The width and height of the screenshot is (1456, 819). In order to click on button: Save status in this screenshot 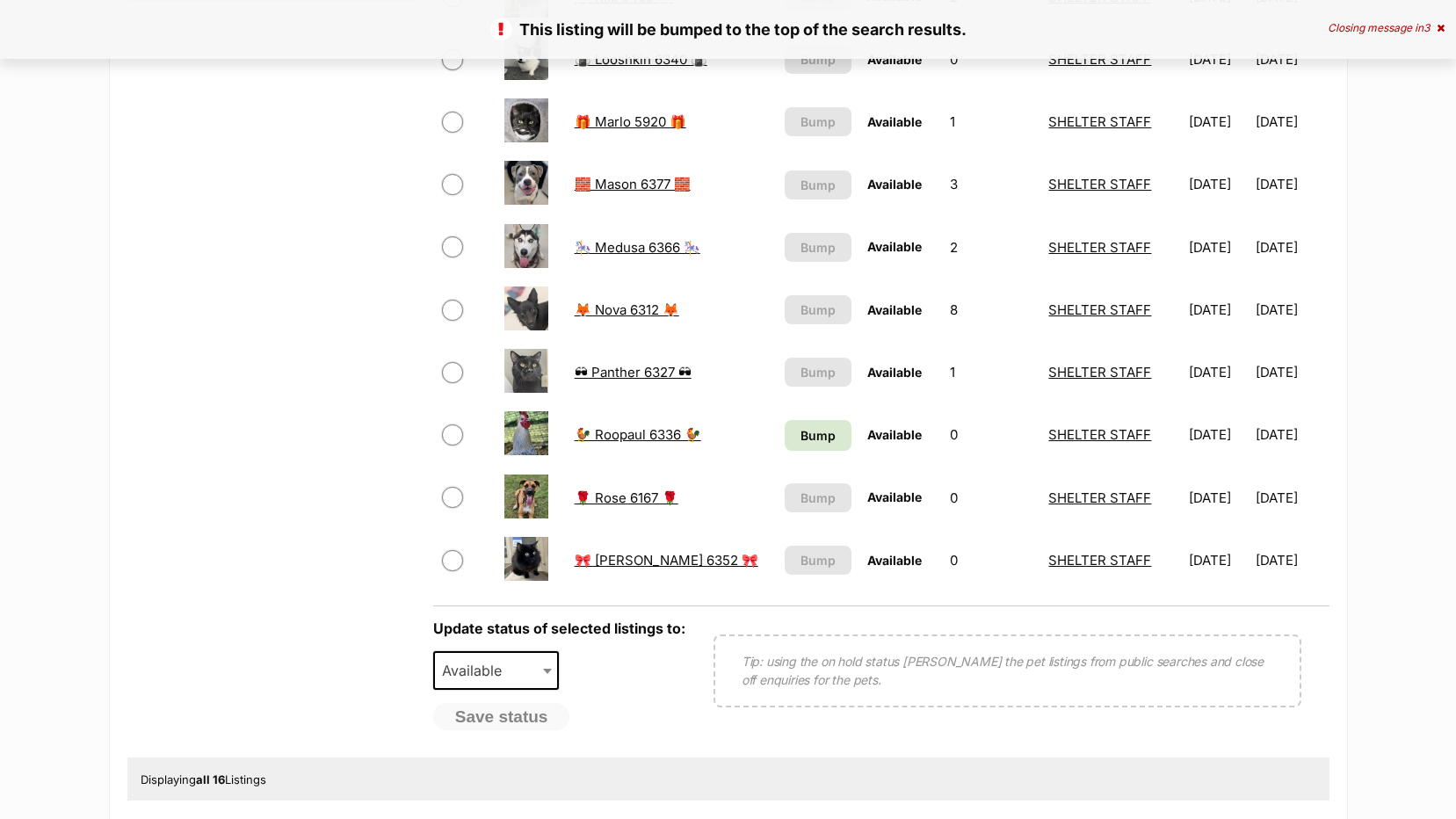, I will do `click(502, 717)`.